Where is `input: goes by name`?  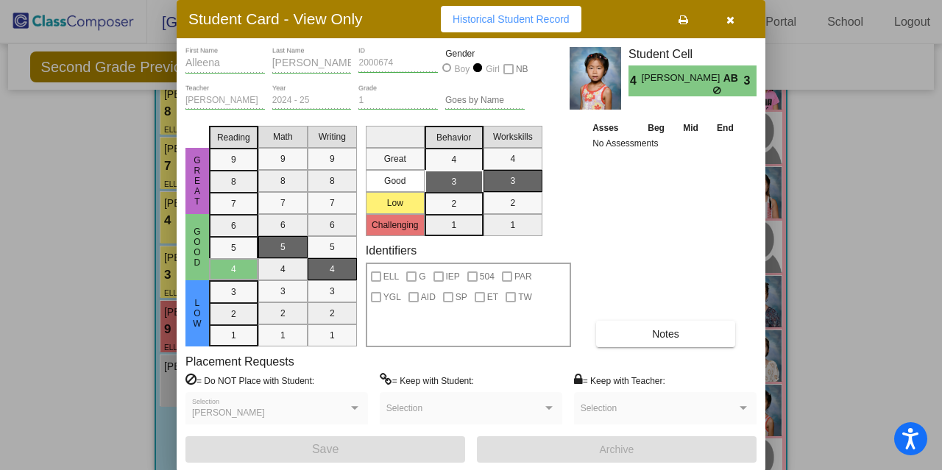 input: goes by name is located at coordinates (485, 101).